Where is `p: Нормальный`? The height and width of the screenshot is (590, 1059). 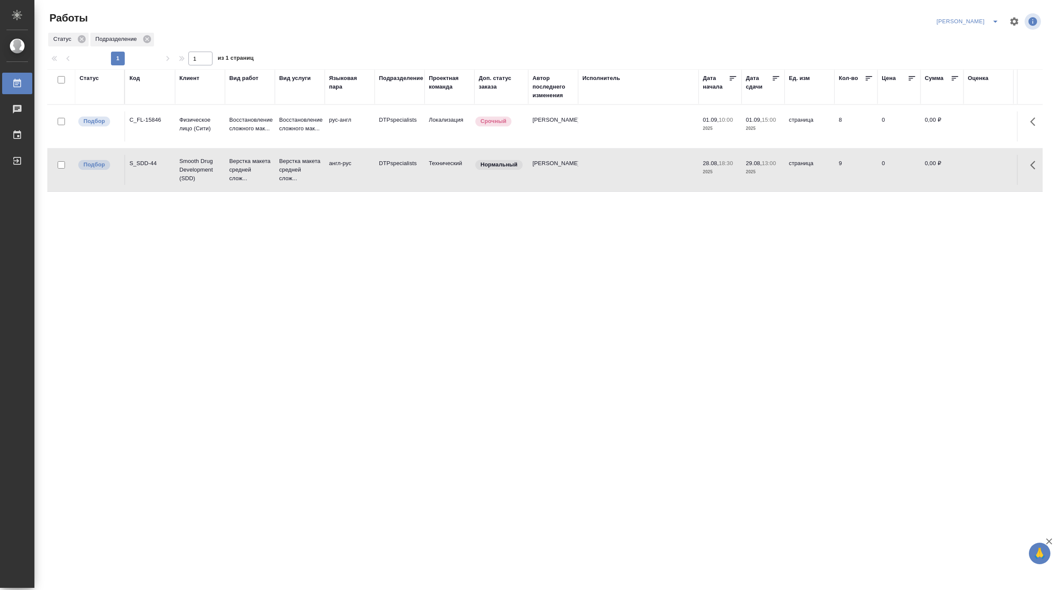
p: Нормальный is located at coordinates (499, 165).